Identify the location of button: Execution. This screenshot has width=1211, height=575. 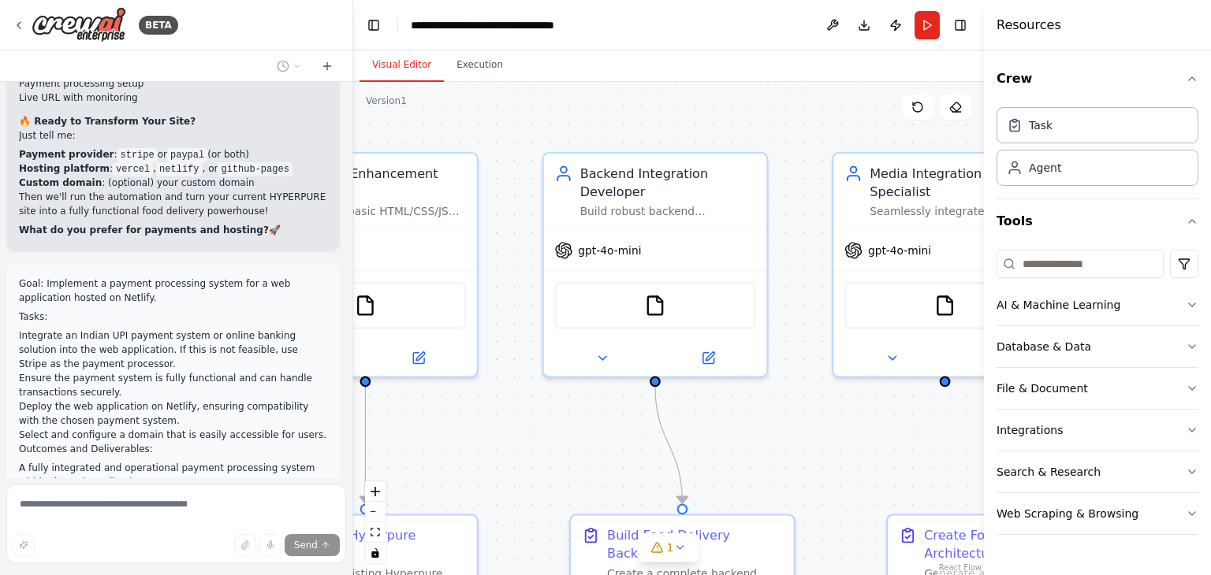
(479, 65).